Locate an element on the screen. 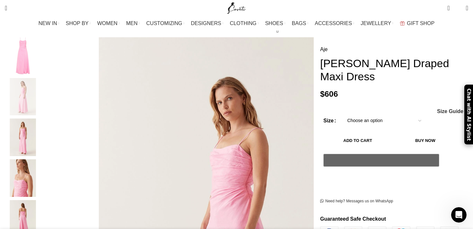 The image size is (473, 229). span: CUSTOMIZING is located at coordinates (164, 23).